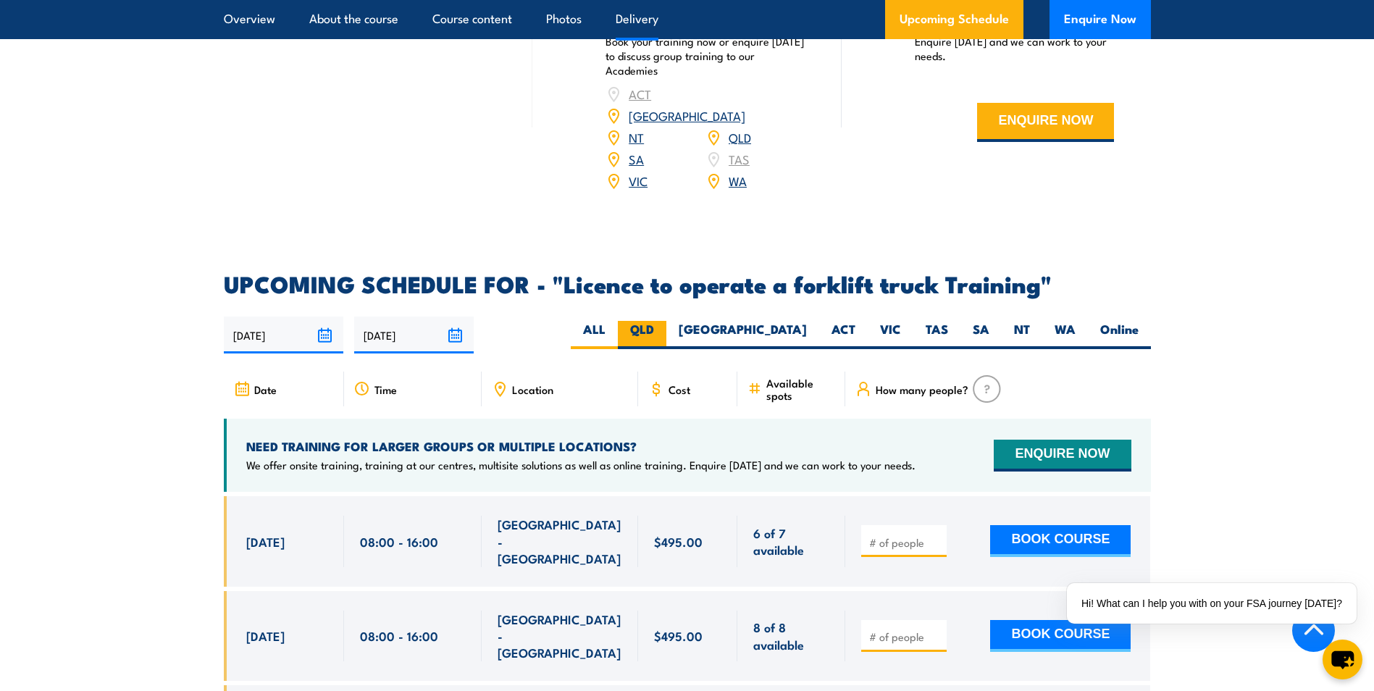 The height and width of the screenshot is (691, 1374). I want to click on label: QLD, so click(642, 335).